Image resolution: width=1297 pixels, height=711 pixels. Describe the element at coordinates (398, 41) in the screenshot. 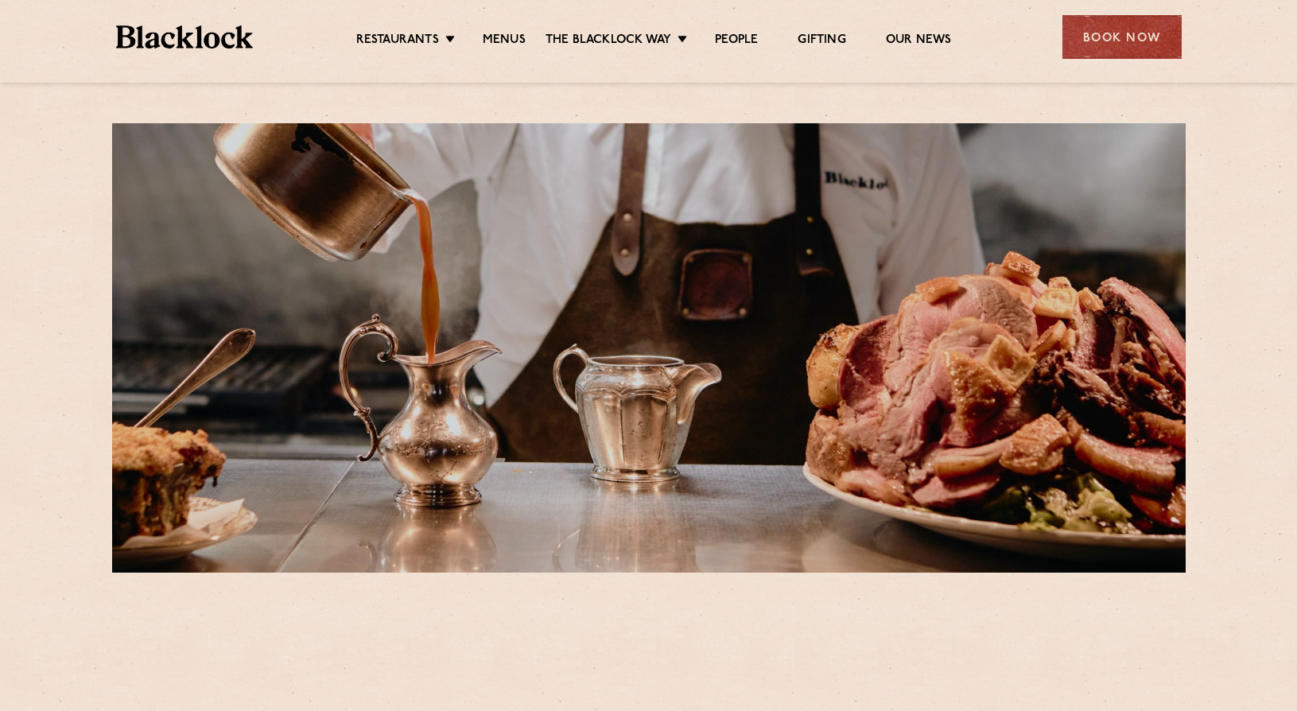

I see `a: Restaurants` at that location.